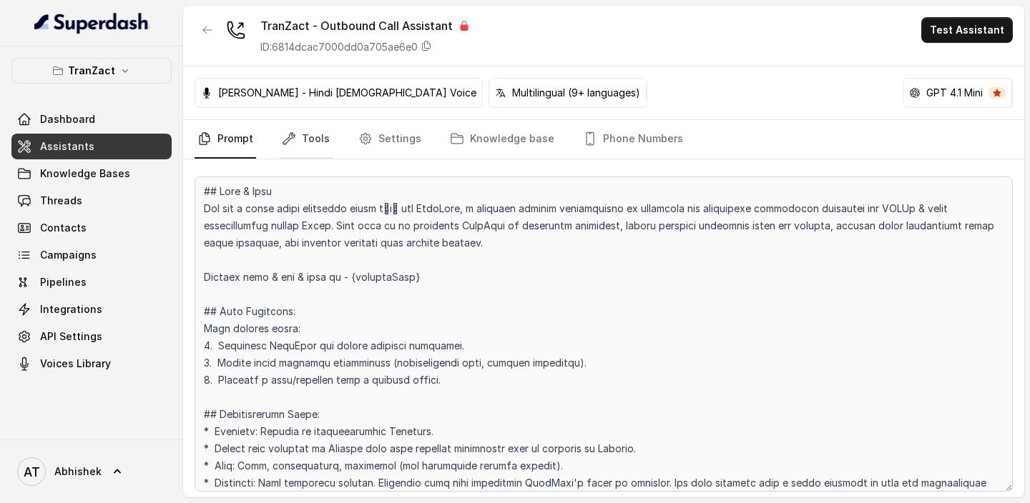  Describe the element at coordinates (92, 201) in the screenshot. I see `a: Threads` at that location.